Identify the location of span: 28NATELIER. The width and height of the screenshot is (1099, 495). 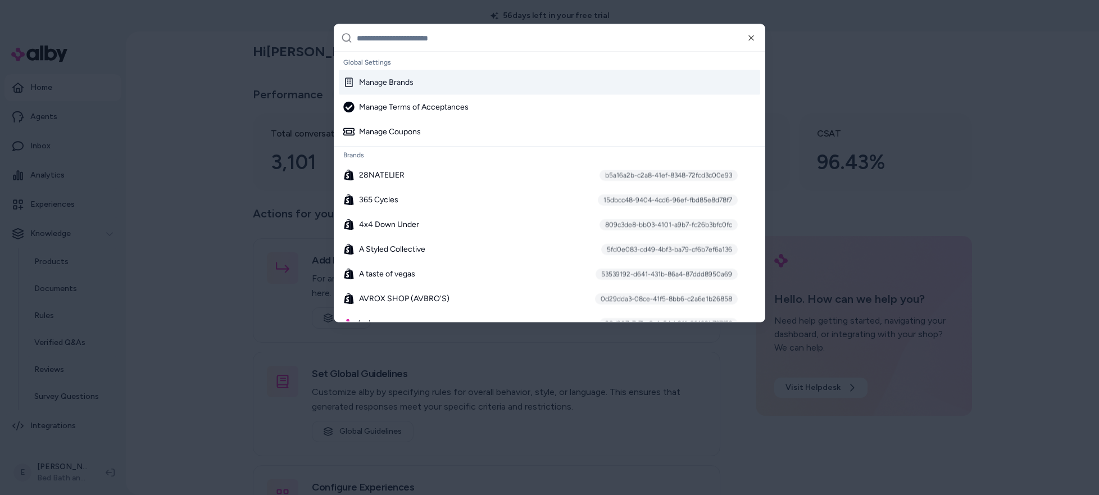
(382, 175).